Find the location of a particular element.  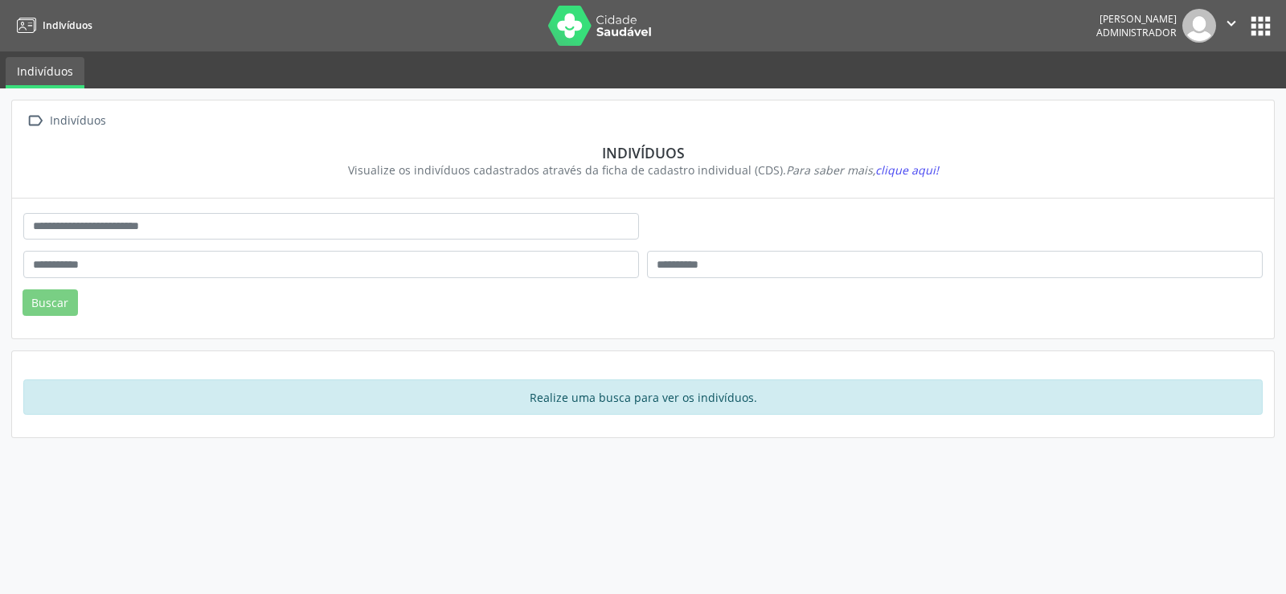

button: apps is located at coordinates (1260, 26).